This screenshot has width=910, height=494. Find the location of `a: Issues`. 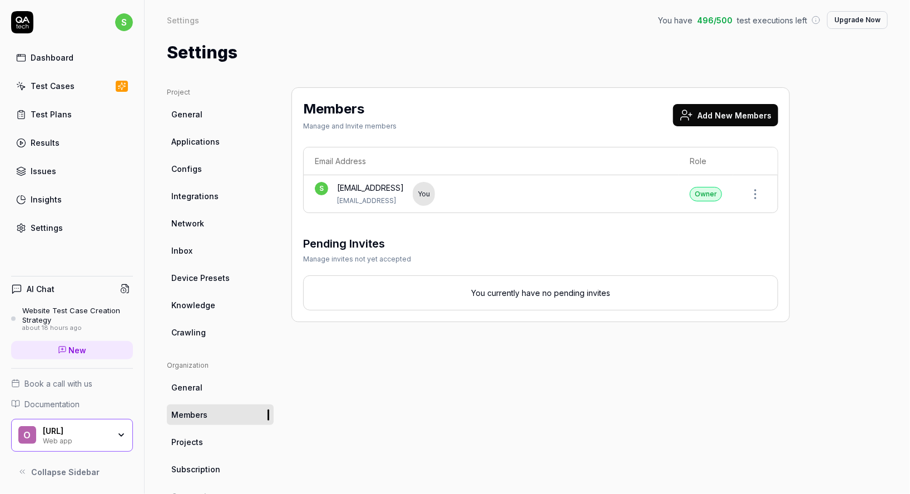

a: Issues is located at coordinates (72, 171).